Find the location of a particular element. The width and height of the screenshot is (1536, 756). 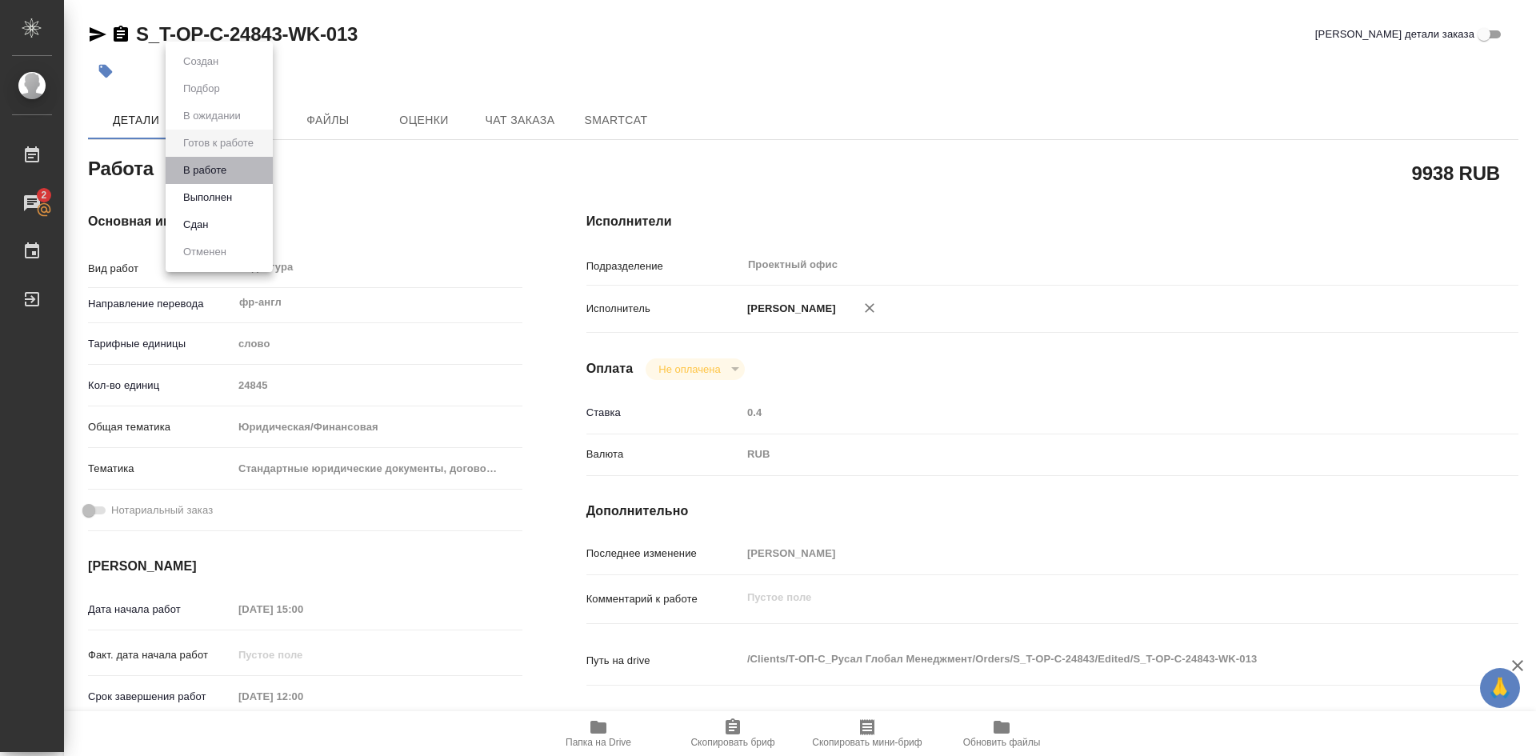

button: Выполнен is located at coordinates (207, 198).